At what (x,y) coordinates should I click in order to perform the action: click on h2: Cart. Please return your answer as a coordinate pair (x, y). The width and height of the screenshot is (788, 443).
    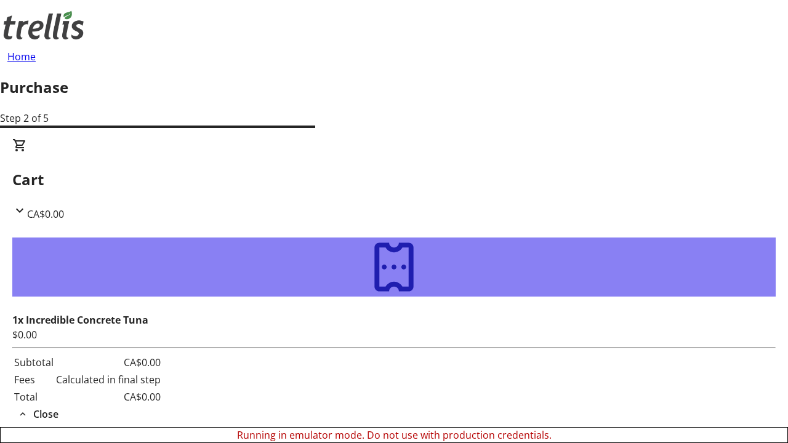
    Looking at the image, I should click on (394, 180).